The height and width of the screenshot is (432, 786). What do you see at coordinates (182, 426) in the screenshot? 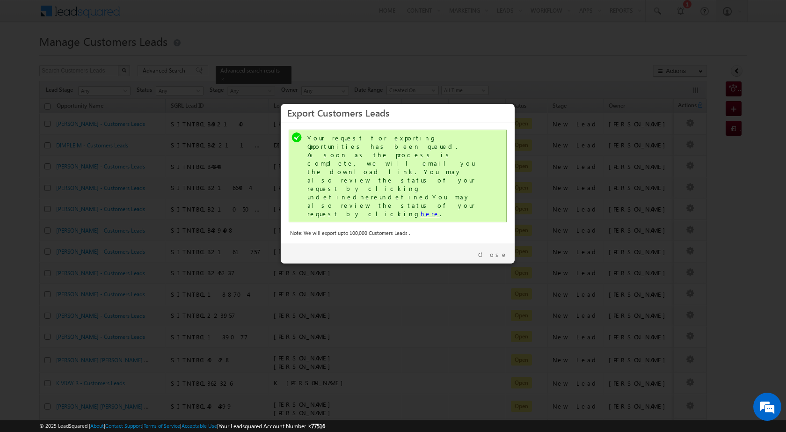
I see `span: © 2025 LeadSquared | | | | |` at bounding box center [182, 426].